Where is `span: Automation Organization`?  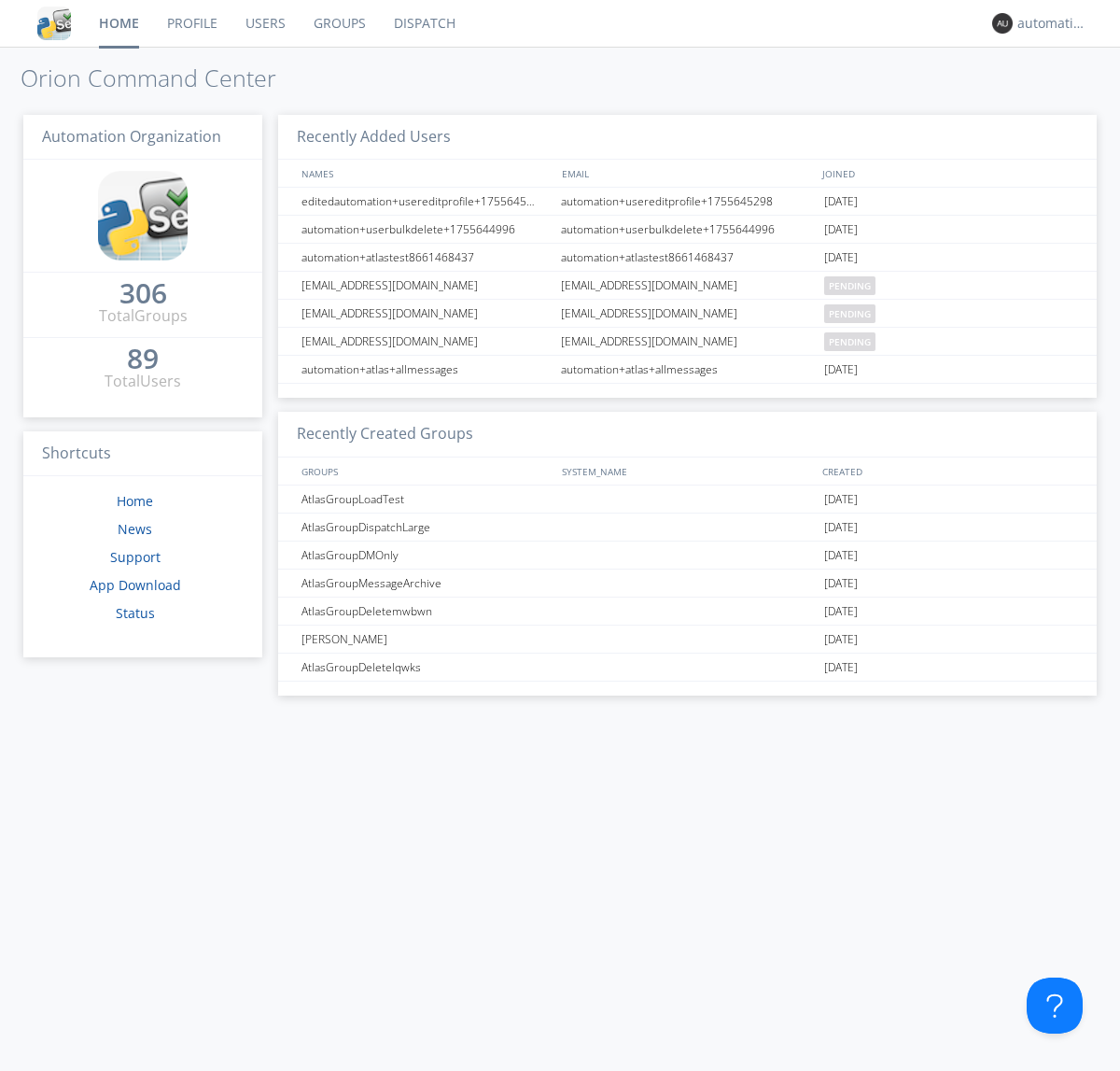 span: Automation Organization is located at coordinates (131, 136).